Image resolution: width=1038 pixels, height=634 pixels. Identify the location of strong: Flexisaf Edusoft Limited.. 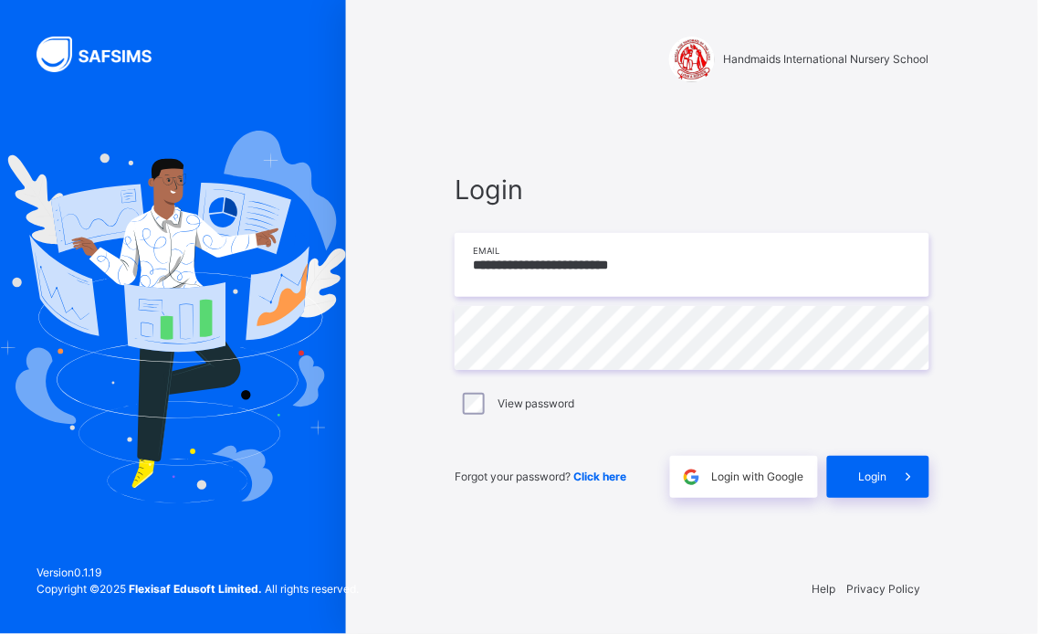
(195, 588).